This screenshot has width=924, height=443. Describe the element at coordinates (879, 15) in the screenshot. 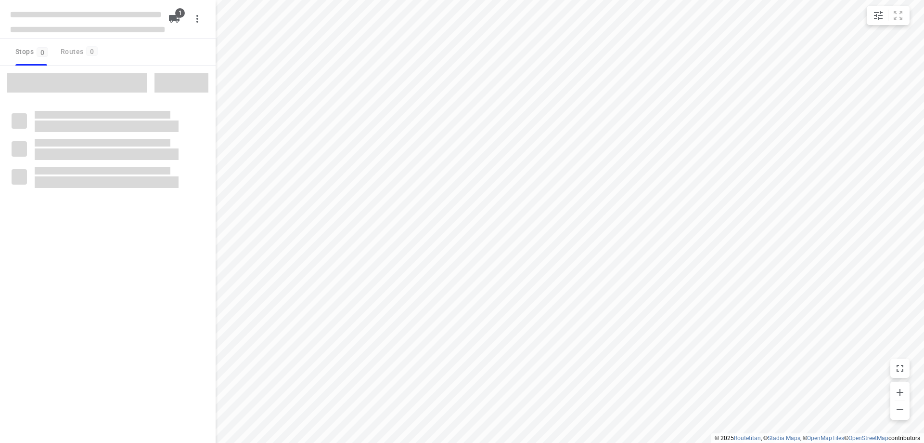

I see `button: Map settings` at that location.